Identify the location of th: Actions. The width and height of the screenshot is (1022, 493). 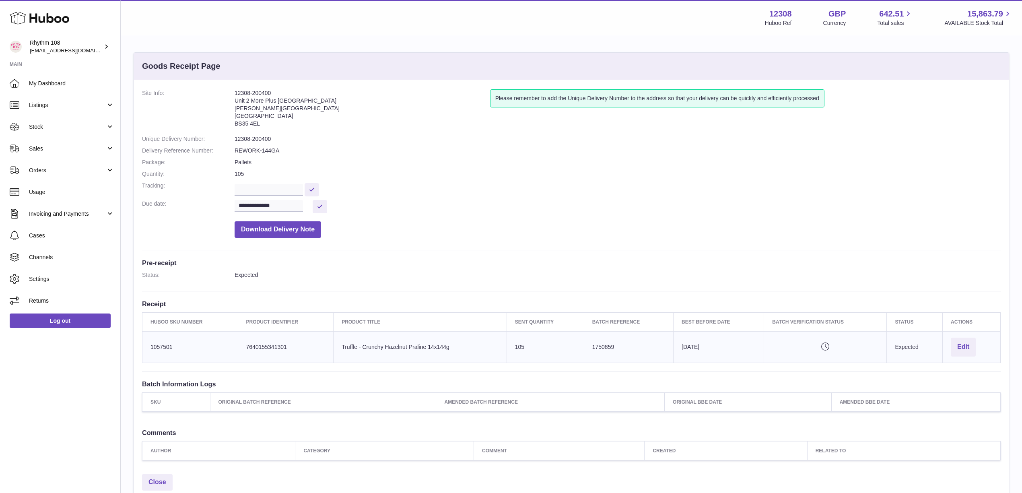
(971, 321).